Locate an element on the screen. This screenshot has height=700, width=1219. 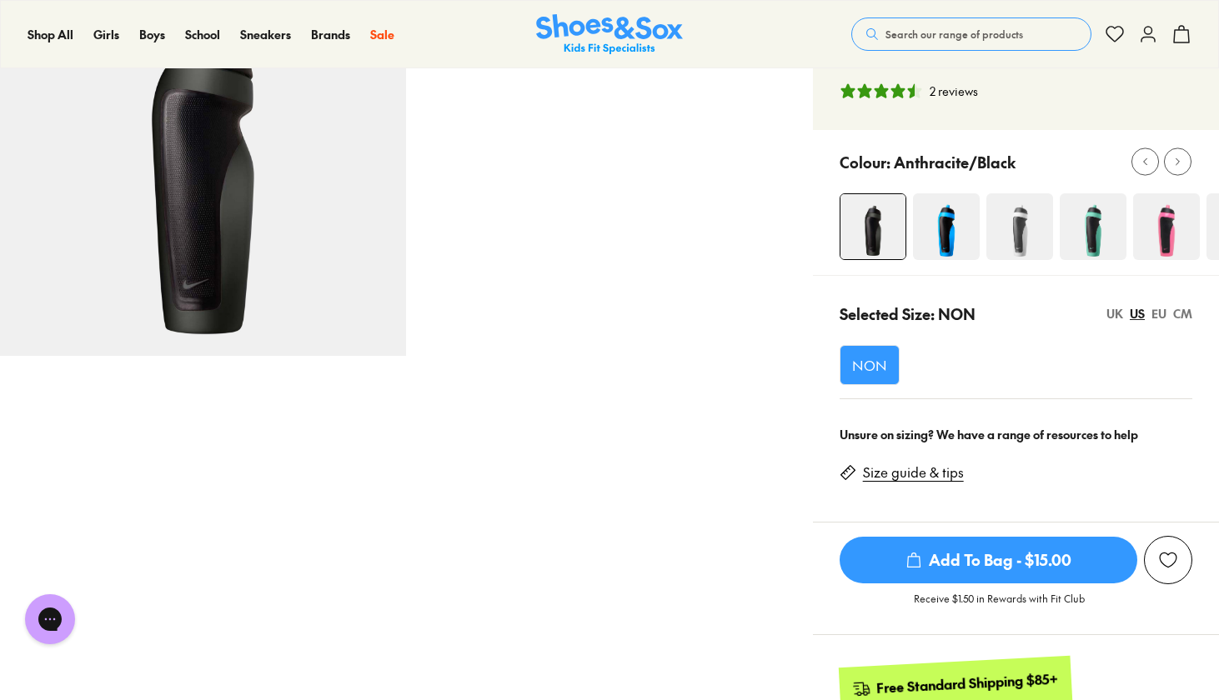
img: SNS_Logo_Responsive.svg is located at coordinates (609, 34).